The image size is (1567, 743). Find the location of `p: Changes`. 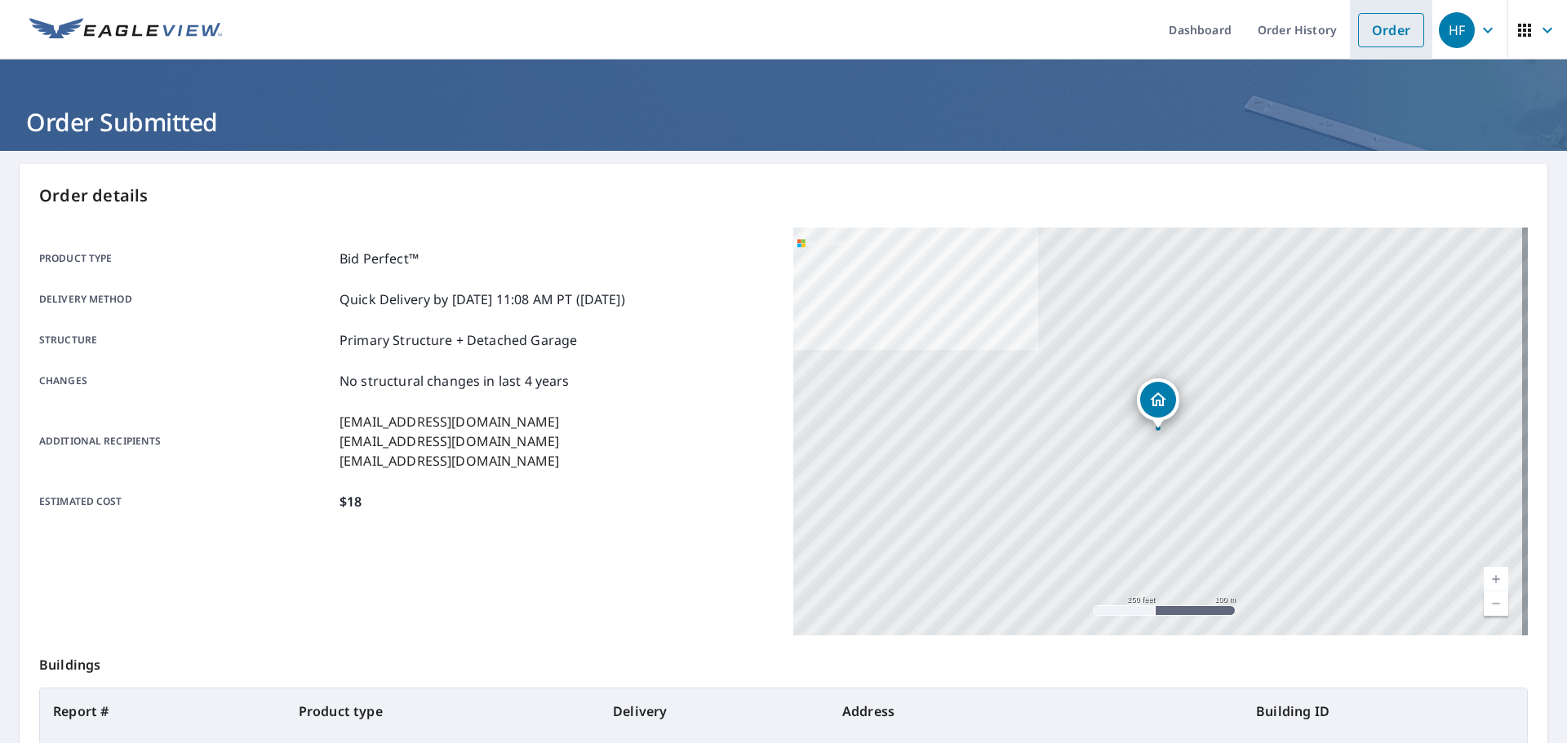

p: Changes is located at coordinates (186, 381).